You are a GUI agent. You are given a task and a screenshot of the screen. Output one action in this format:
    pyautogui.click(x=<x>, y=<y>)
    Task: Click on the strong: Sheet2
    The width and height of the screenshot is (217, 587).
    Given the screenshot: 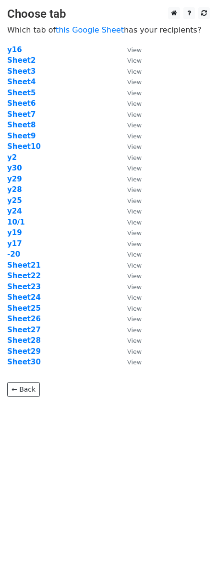 What is the action you would take?
    pyautogui.click(x=21, y=60)
    